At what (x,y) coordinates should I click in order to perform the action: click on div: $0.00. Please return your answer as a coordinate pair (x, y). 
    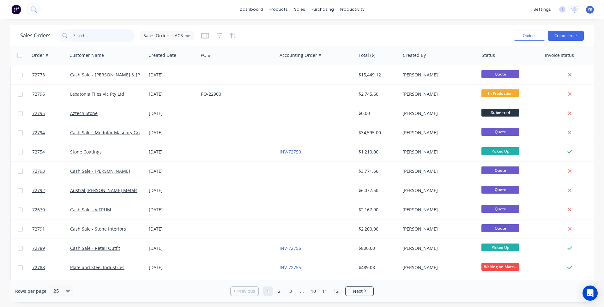
    Looking at the image, I should click on (377, 113).